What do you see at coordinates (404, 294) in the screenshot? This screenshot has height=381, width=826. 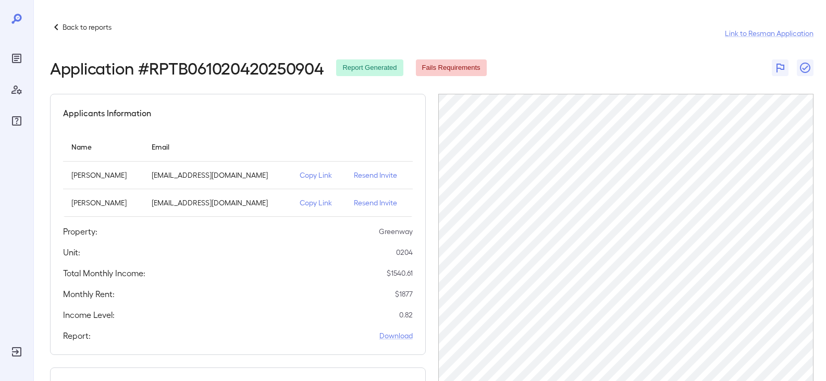 I see `p: $ 1877` at bounding box center [404, 294].